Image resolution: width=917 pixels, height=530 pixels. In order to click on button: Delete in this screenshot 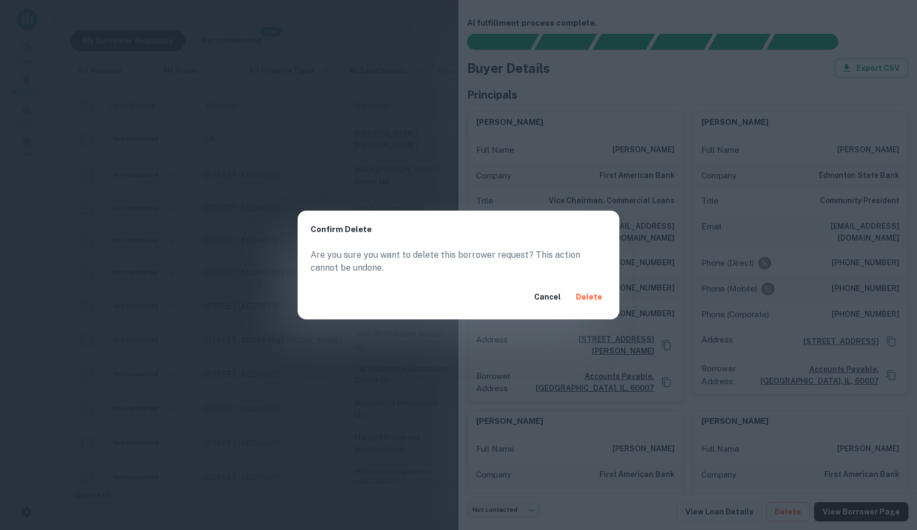, I will do `click(589, 297)`.